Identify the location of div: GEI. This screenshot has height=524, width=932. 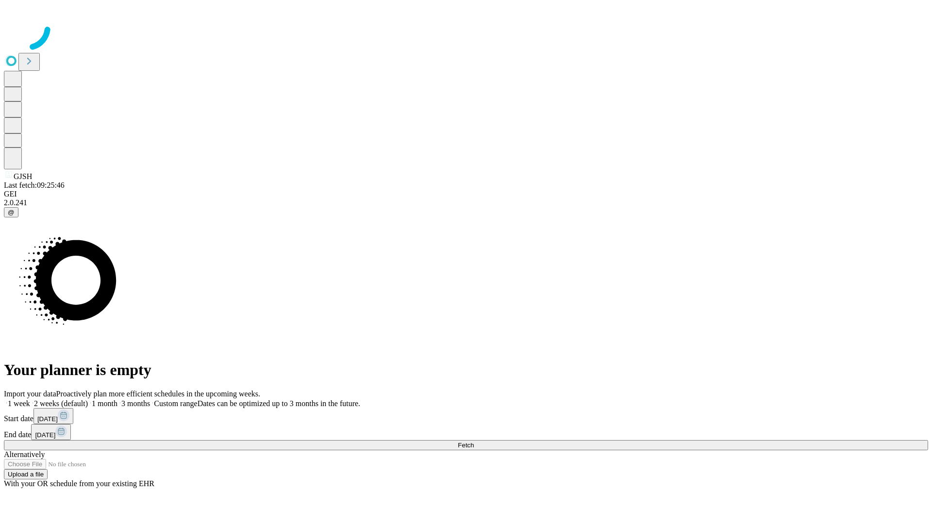
(466, 194).